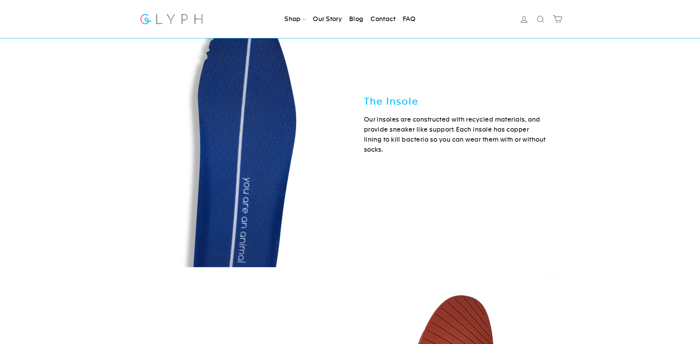 The image size is (700, 344). What do you see at coordinates (356, 19) in the screenshot?
I see `a: Blog` at bounding box center [356, 19].